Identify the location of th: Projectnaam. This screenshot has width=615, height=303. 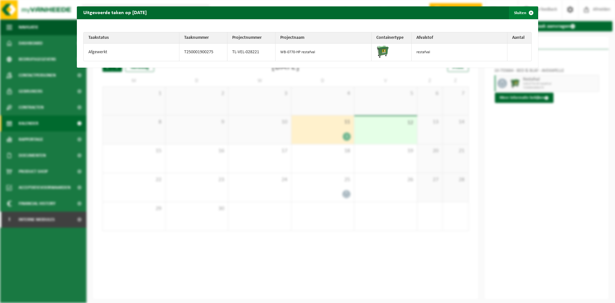
(323, 38).